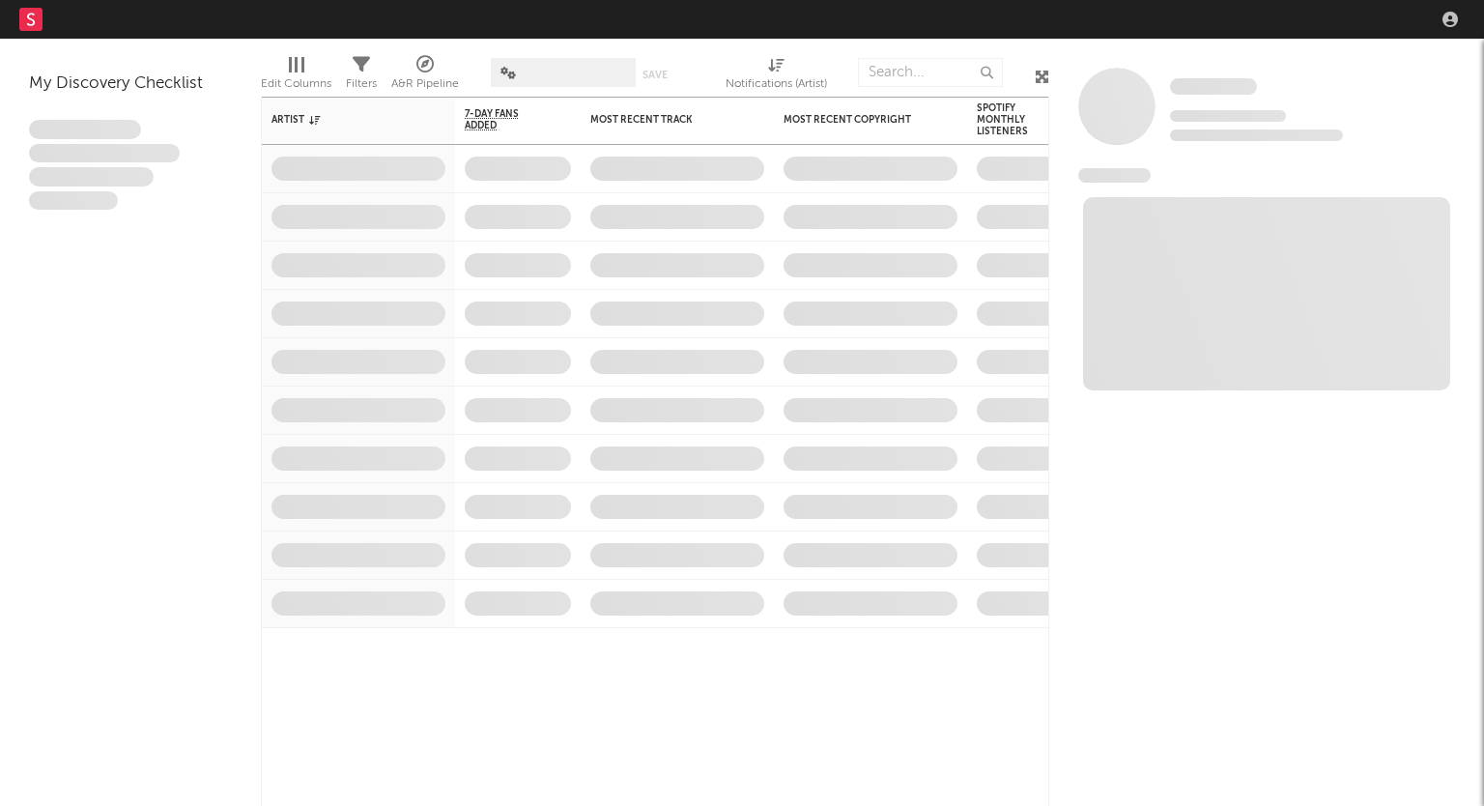  I want to click on button: Save, so click(655, 74).